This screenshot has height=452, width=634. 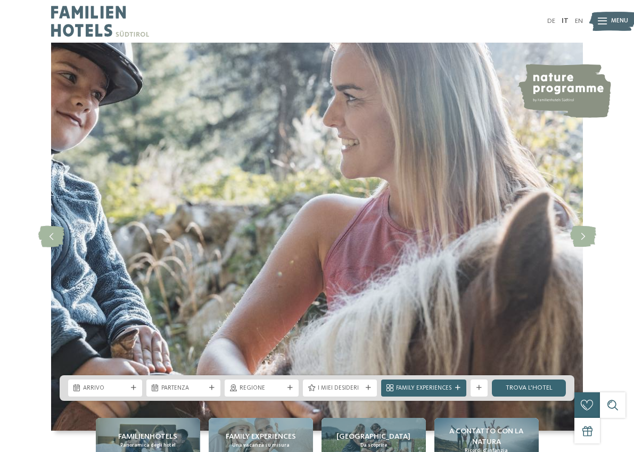 I want to click on a: DE, so click(x=551, y=21).